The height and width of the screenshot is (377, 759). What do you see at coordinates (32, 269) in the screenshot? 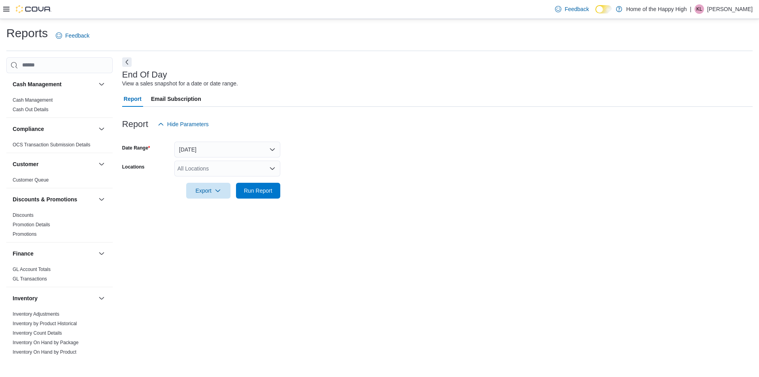
I see `span: GL Account Totals` at bounding box center [32, 269].